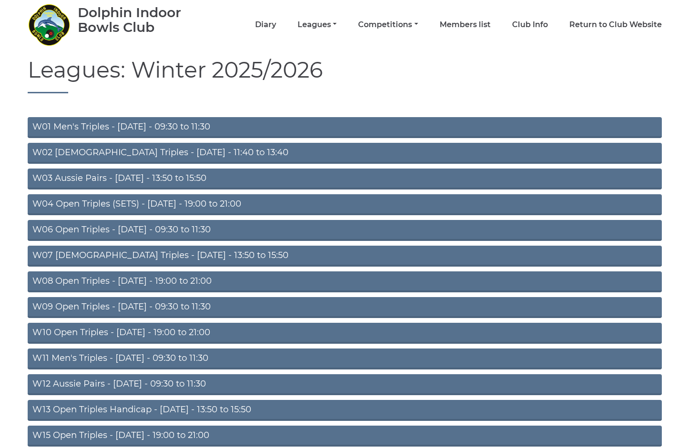 The height and width of the screenshot is (448, 689). Describe the element at coordinates (49, 25) in the screenshot. I see `img: Dolphin Indoor Bowls Club` at that location.